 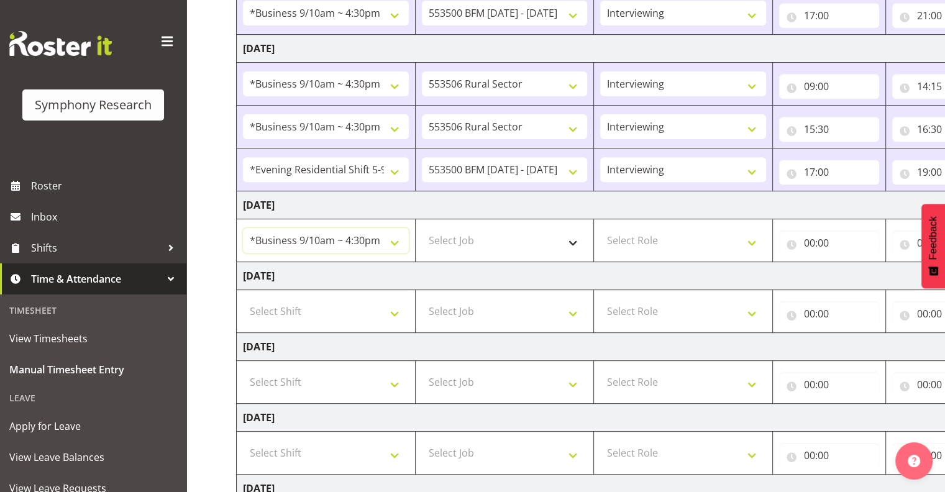 What do you see at coordinates (93, 370) in the screenshot?
I see `span: Manual Timesheet Entry` at bounding box center [93, 370].